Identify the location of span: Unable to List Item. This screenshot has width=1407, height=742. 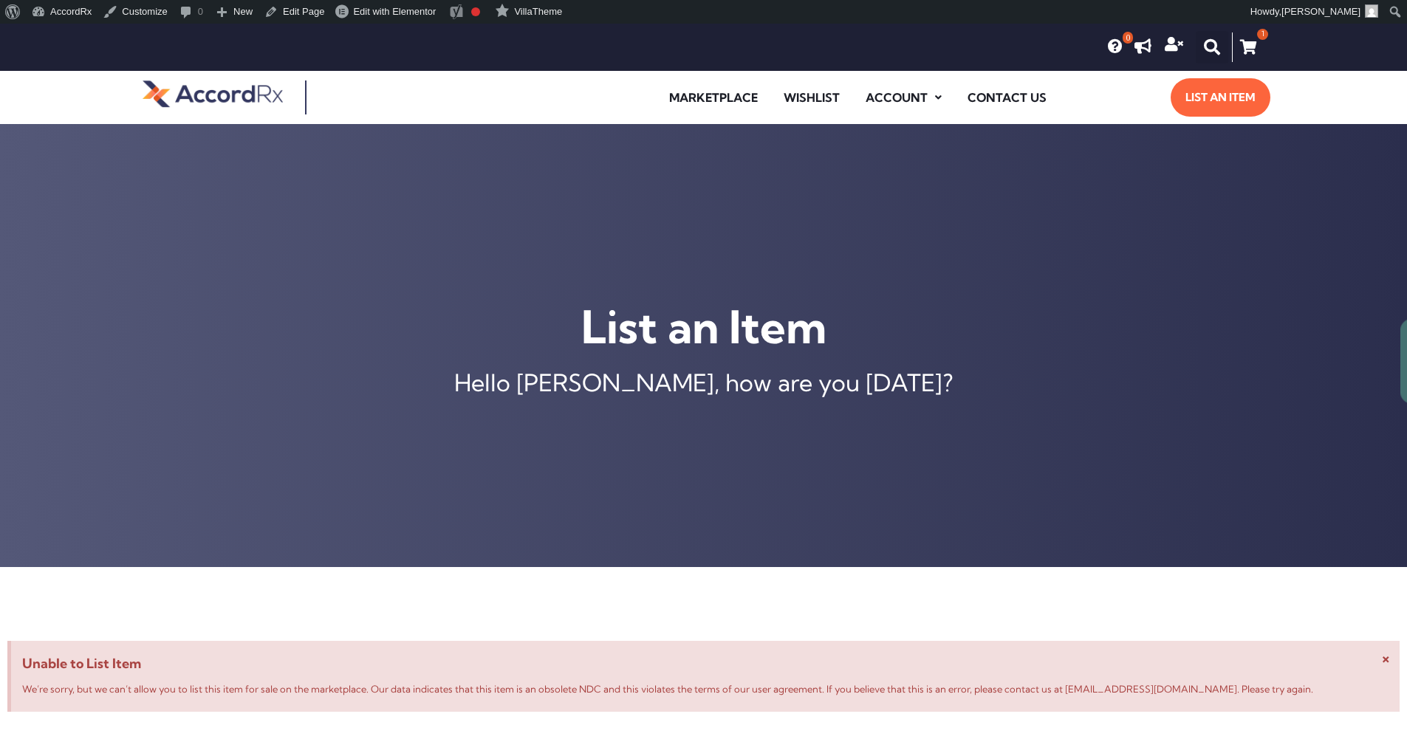
(706, 664).